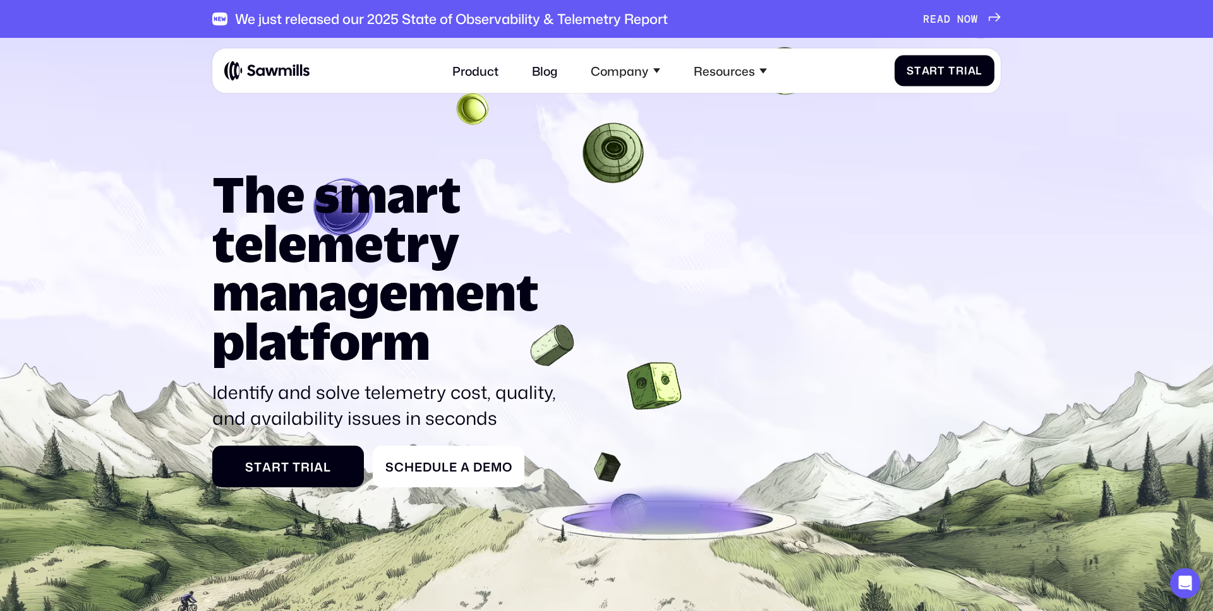 The width and height of the screenshot is (1213, 611). Describe the element at coordinates (496, 467) in the screenshot. I see `span: m` at that location.